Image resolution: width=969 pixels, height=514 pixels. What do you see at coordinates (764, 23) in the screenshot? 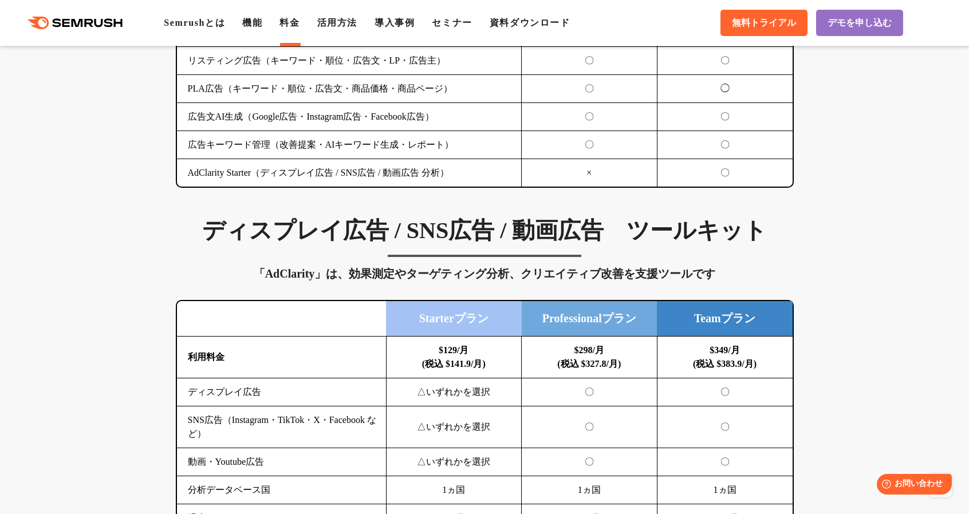
I see `a: 無料トライアル` at bounding box center [764, 23].